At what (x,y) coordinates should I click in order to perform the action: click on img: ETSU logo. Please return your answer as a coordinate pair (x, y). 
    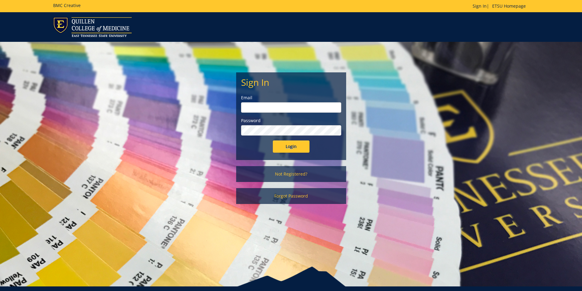
    Looking at the image, I should click on (92, 27).